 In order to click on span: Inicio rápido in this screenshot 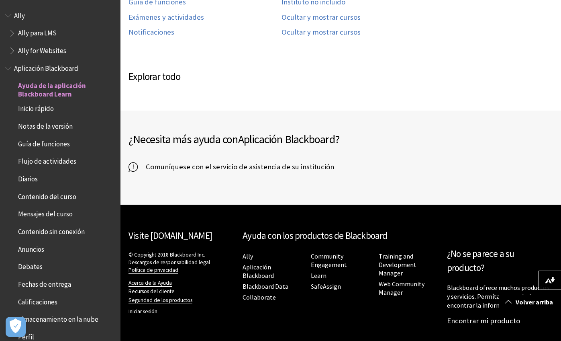, I will do `click(36, 107)`.